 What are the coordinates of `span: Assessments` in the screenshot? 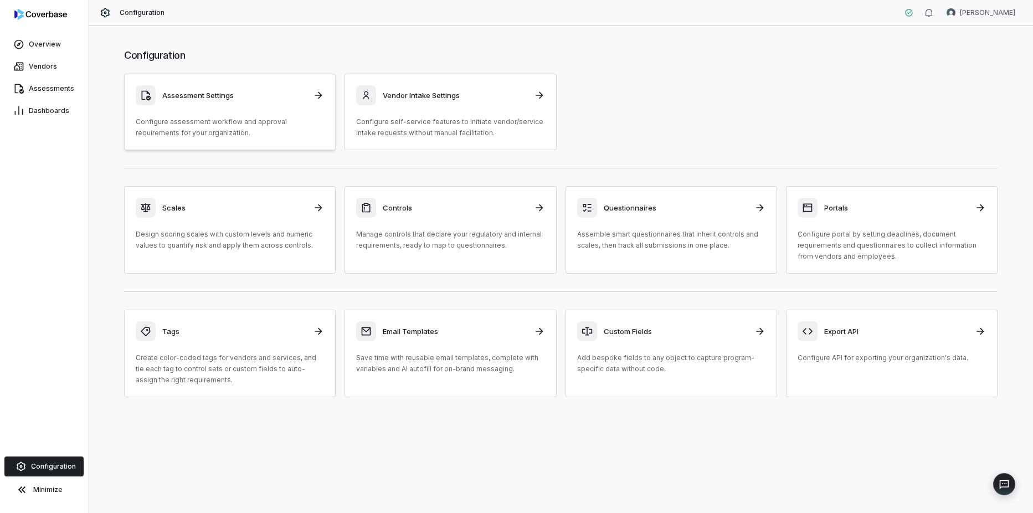 It's located at (52, 89).